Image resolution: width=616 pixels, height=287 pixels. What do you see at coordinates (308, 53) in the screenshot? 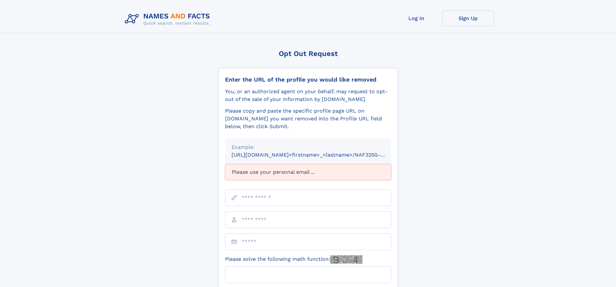
I see `div: Opt Out Request` at bounding box center [308, 53].